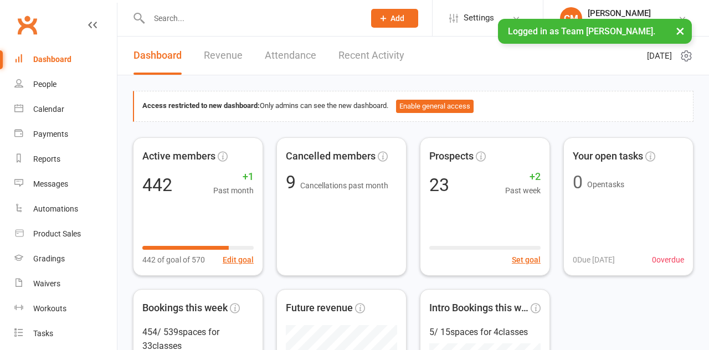 The width and height of the screenshot is (709, 350). What do you see at coordinates (527, 260) in the screenshot?
I see `button: Set goal` at bounding box center [527, 260].